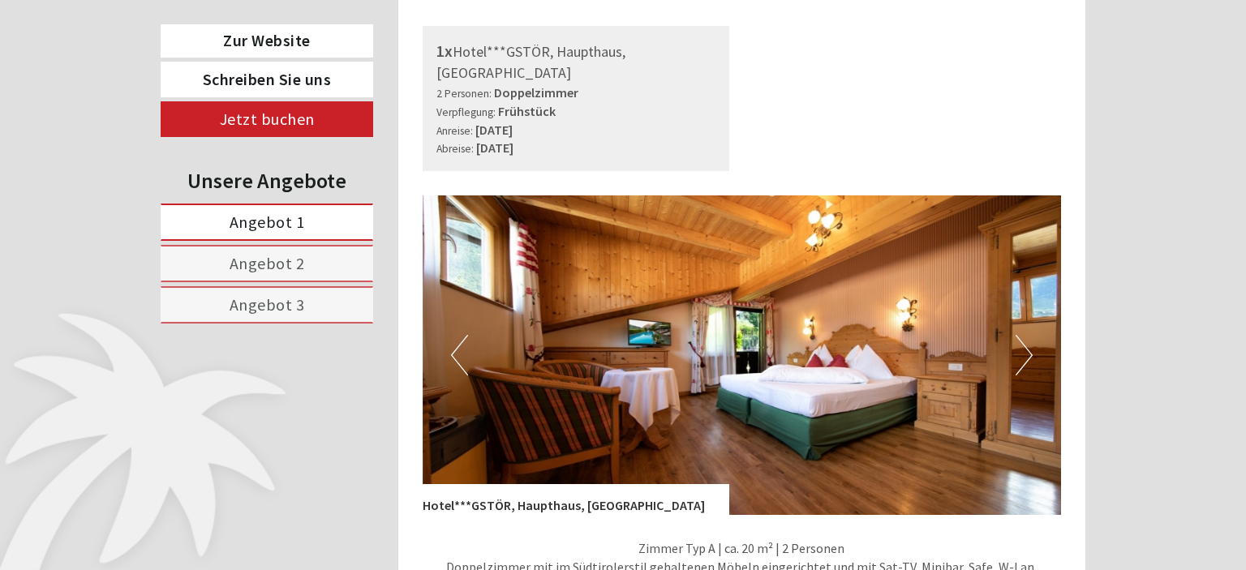 This screenshot has height=570, width=1246. Describe the element at coordinates (267, 180) in the screenshot. I see `div: Unsere Angebote` at that location.